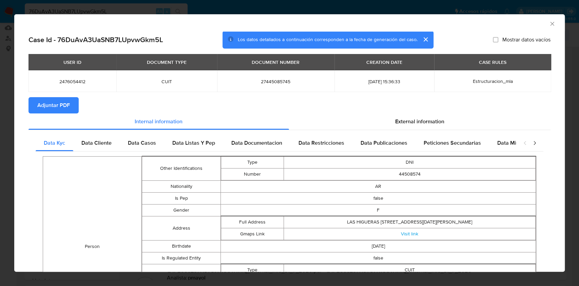 This screenshot has height=286, width=579. What do you see at coordinates (384, 142) in the screenshot?
I see `span: Data Publicaciones` at bounding box center [384, 142].